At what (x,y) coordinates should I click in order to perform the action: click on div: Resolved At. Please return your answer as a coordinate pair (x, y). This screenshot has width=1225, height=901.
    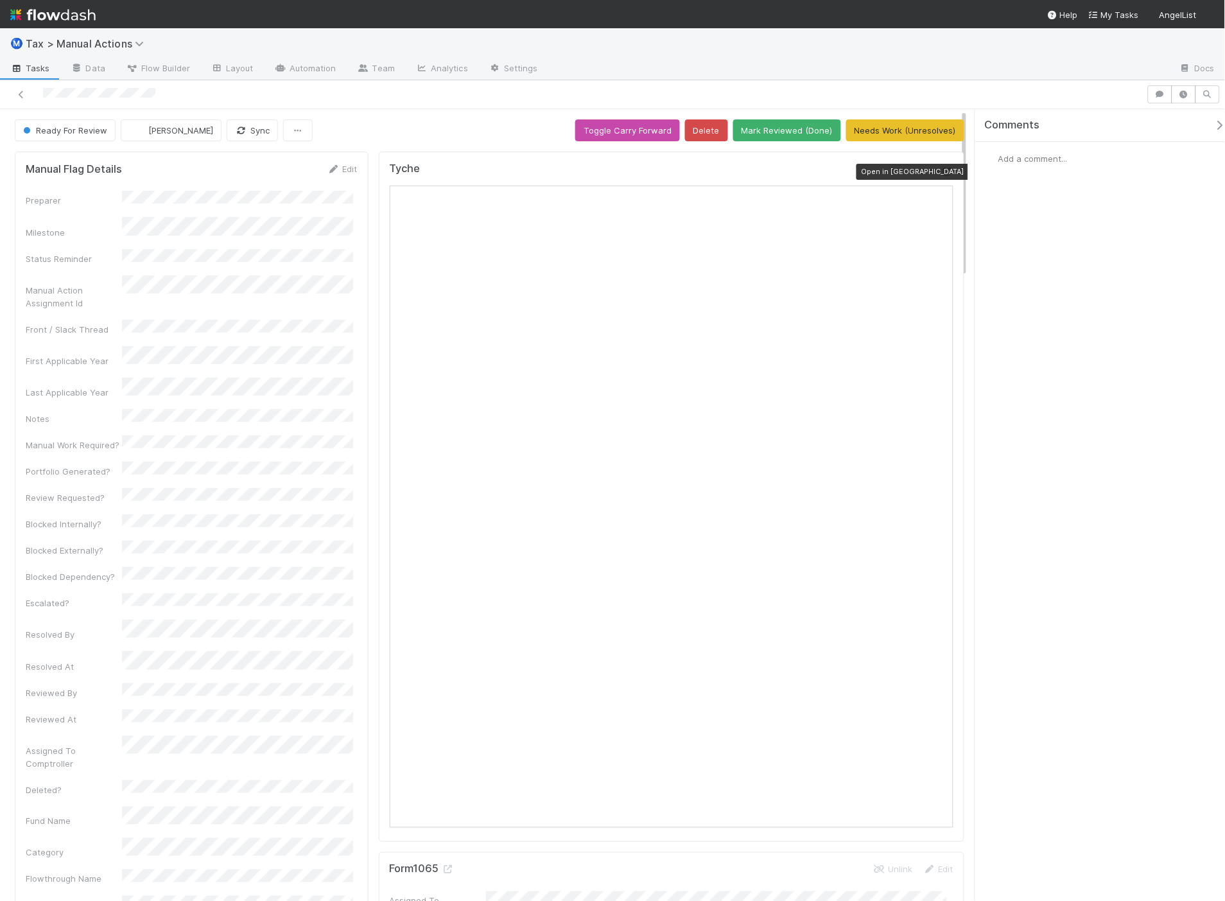
    Looking at the image, I should click on (74, 667).